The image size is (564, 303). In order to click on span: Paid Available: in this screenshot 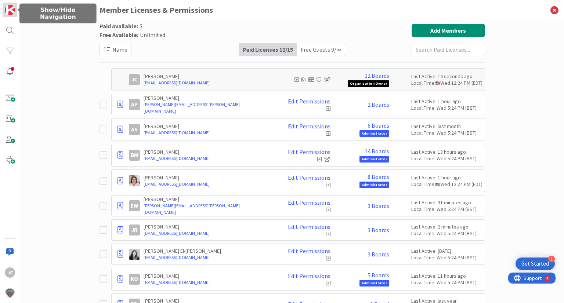, I will do `click(119, 26)`.